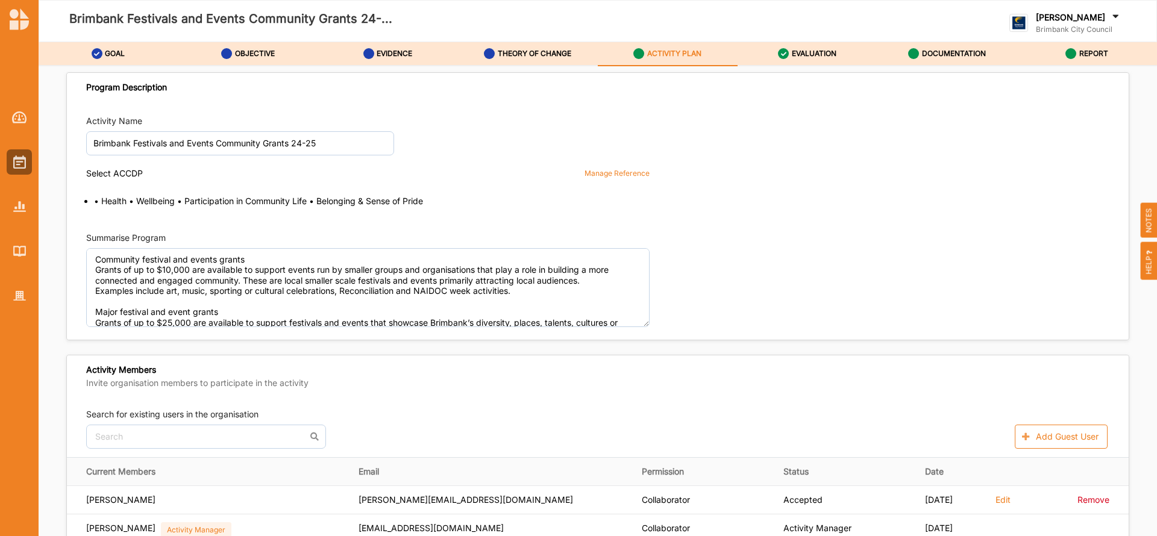 This screenshot has width=1157, height=536. What do you see at coordinates (231, 19) in the screenshot?
I see `label: Brimbank Festivals and Events Community Grants 24-...` at bounding box center [231, 19].